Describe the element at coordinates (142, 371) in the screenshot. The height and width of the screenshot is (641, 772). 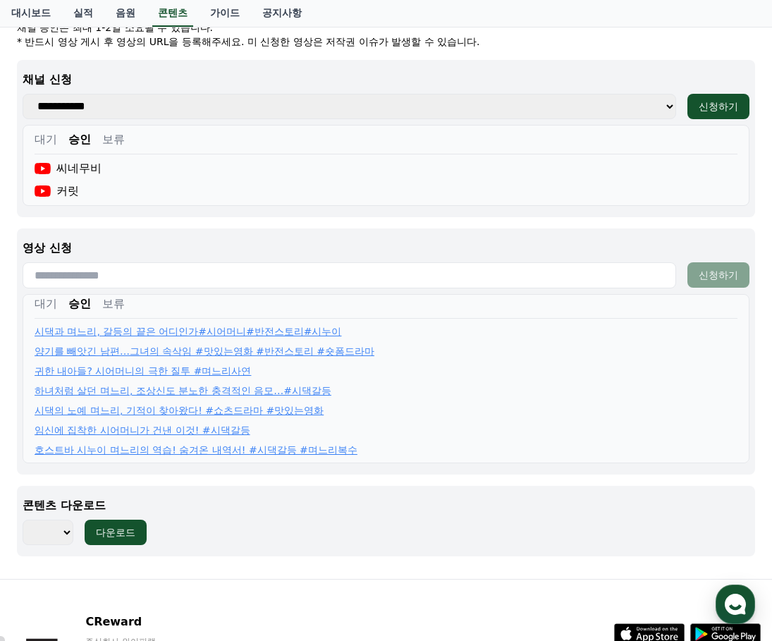
I see `a: 귀한 내아들? 시어머니의 극한 질투 #며느리사연` at that location.